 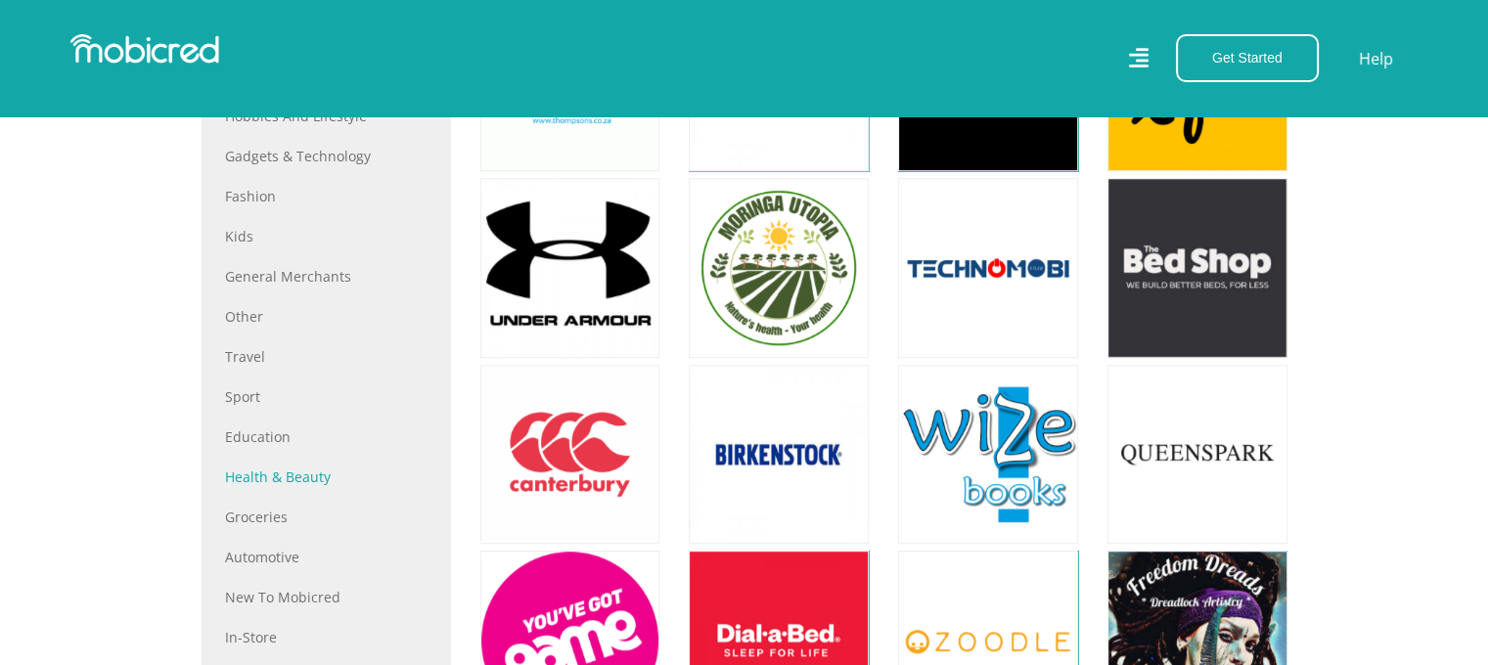 What do you see at coordinates (326, 356) in the screenshot?
I see `a: Travel` at bounding box center [326, 356].